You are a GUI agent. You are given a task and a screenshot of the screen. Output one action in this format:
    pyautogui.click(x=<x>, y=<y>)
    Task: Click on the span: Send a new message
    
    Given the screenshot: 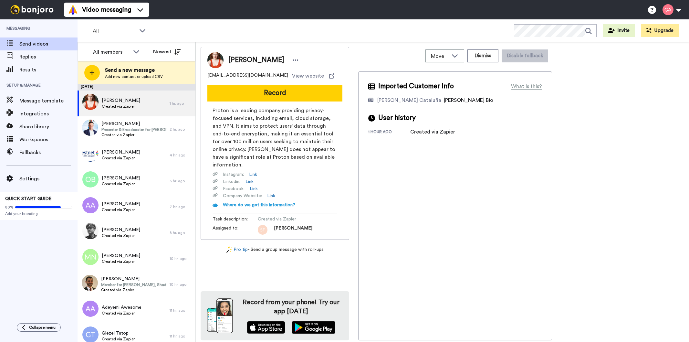 What is the action you would take?
    pyautogui.click(x=134, y=70)
    